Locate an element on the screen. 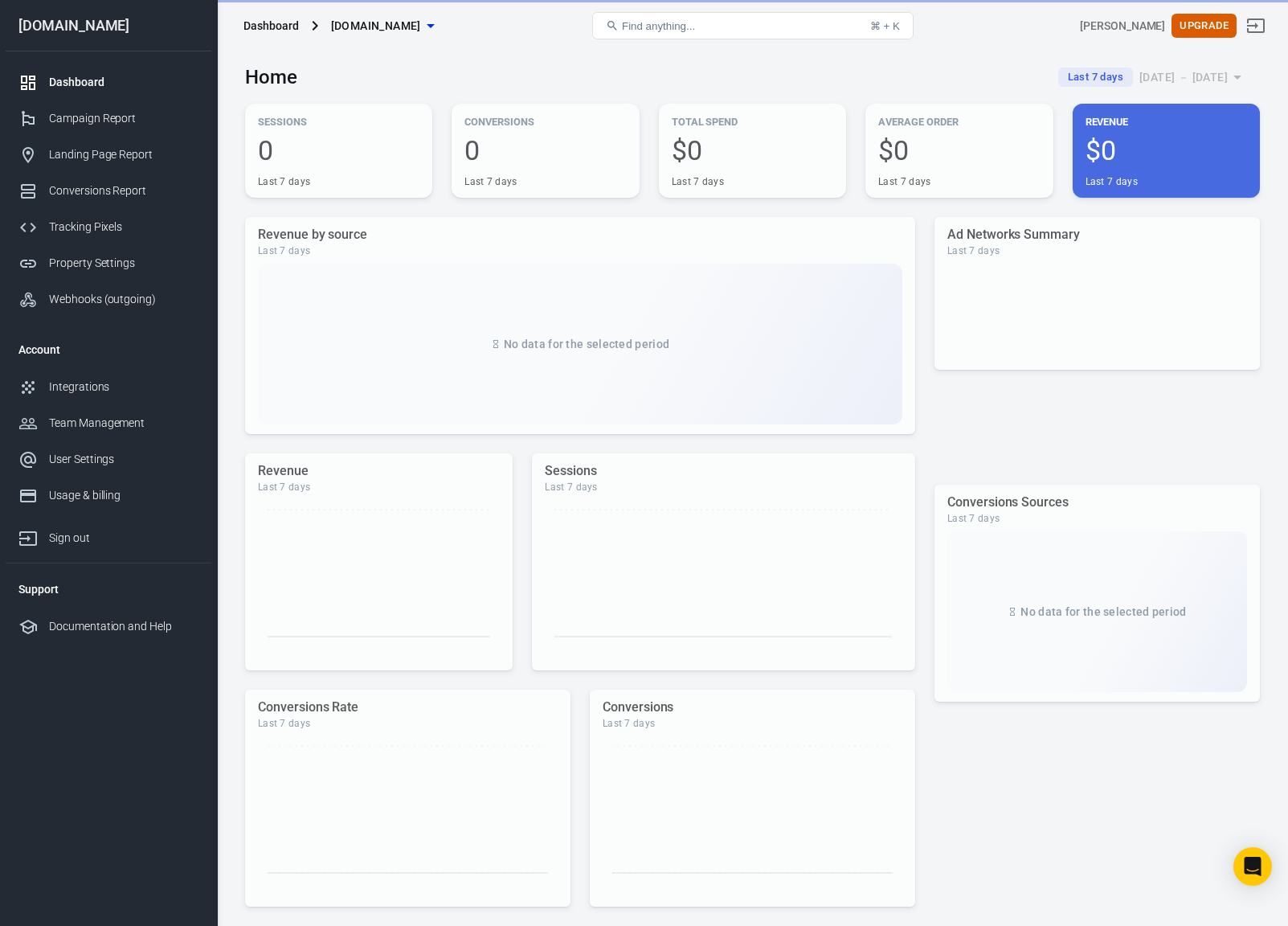  div: User Settings is located at coordinates (124, 459).